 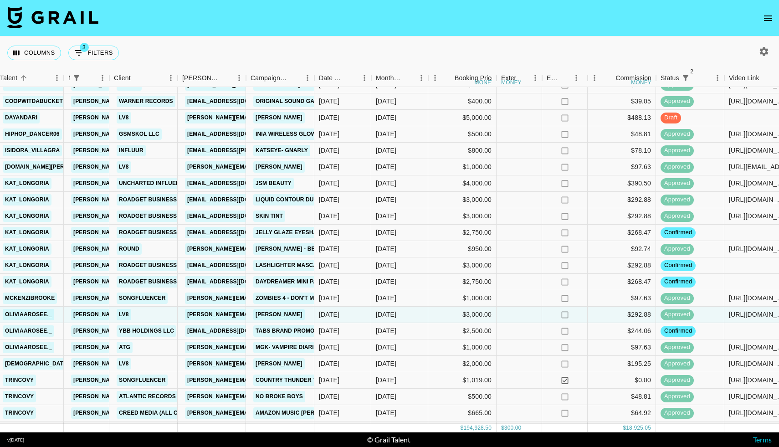 I want to click on a: Songfluencer, so click(x=142, y=298).